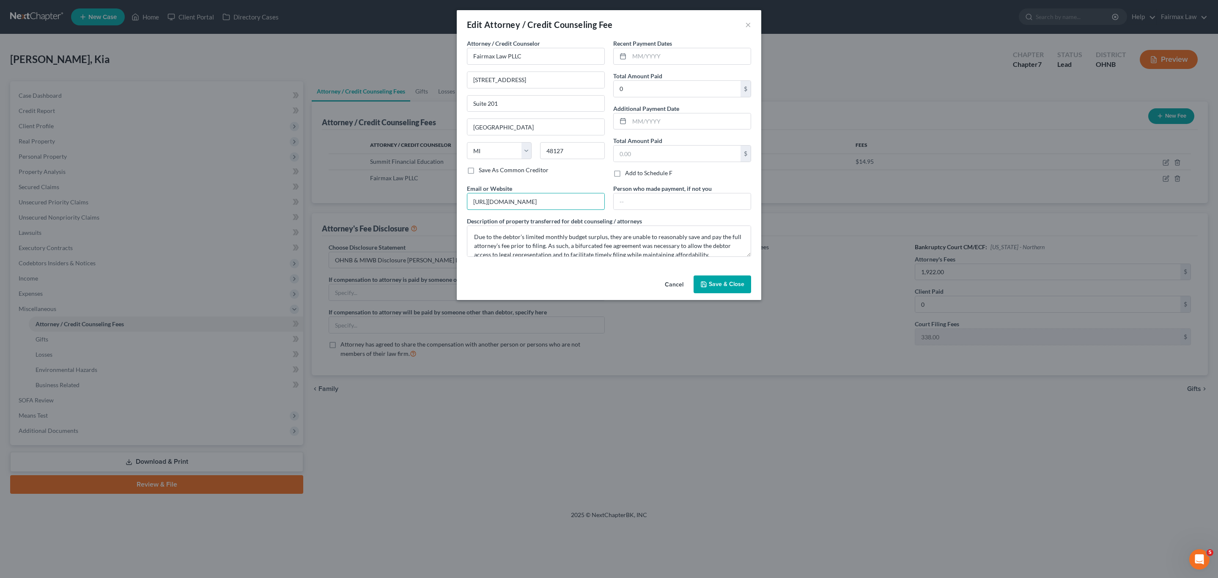  I want to click on button: Cancel, so click(674, 285).